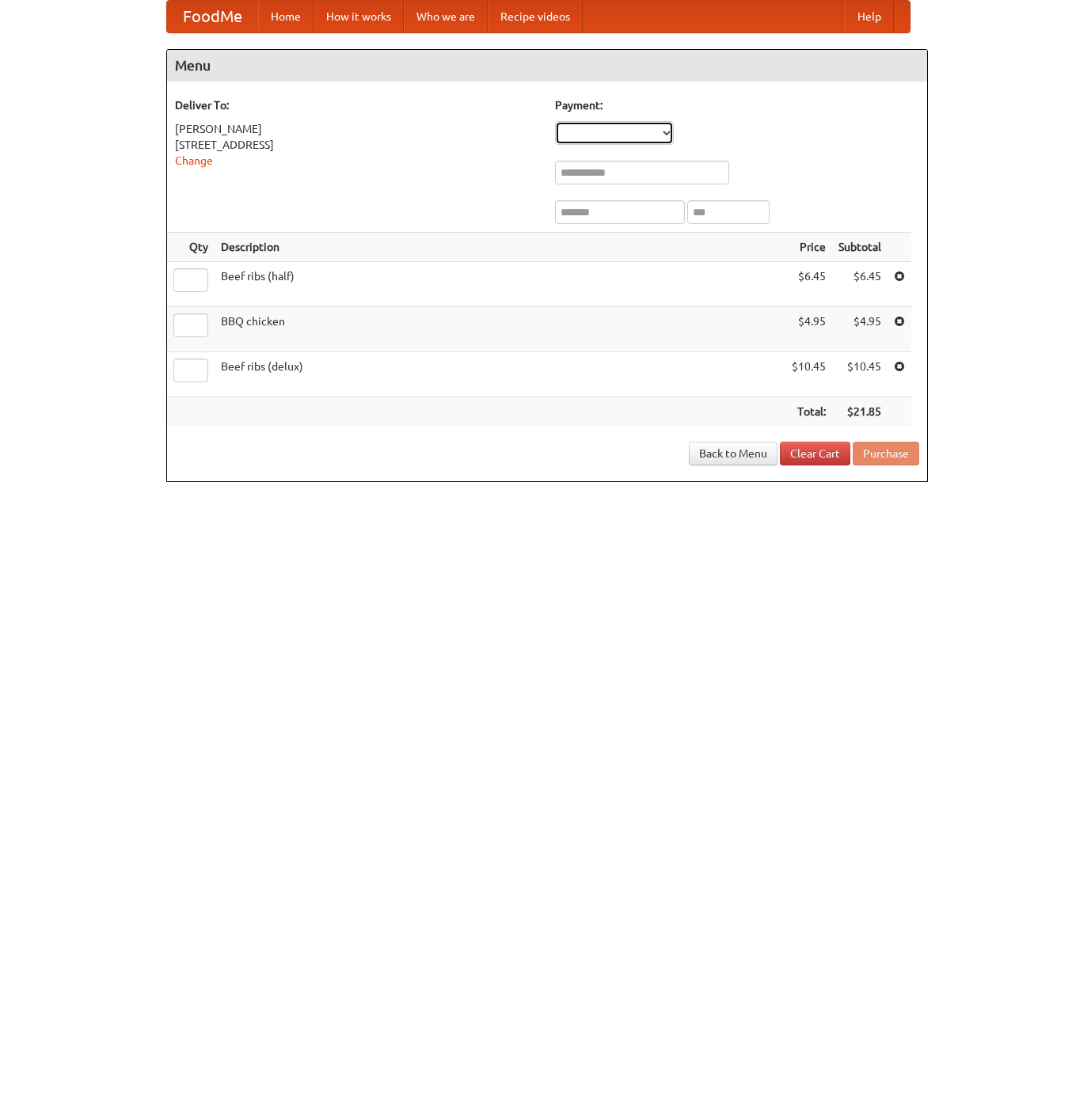 The height and width of the screenshot is (1120, 1076). Describe the element at coordinates (286, 16) in the screenshot. I see `a: Home` at that location.